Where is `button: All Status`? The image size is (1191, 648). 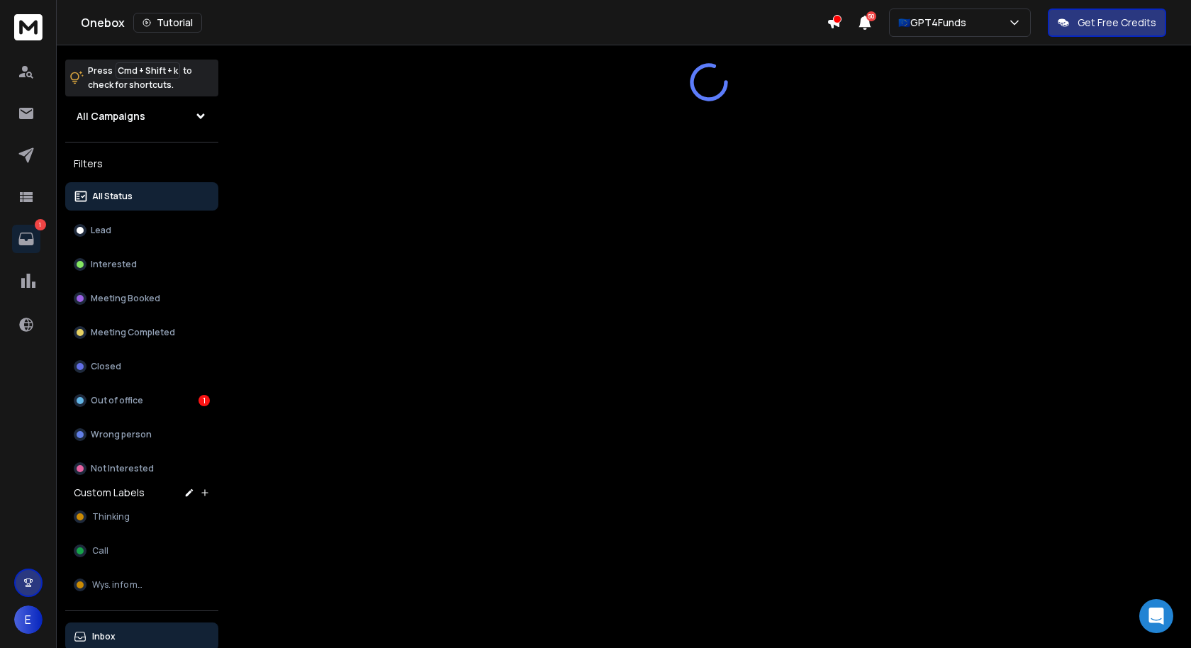
button: All Status is located at coordinates (142, 196).